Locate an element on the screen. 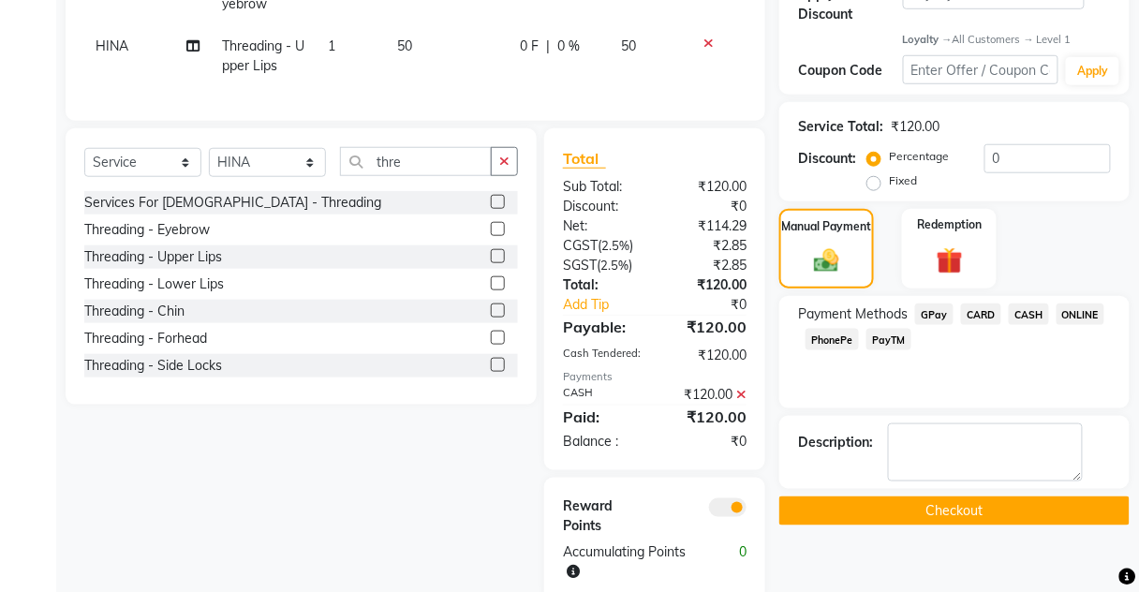 The width and height of the screenshot is (1139, 592). div: Threading - Upper Lips is located at coordinates (153, 257).